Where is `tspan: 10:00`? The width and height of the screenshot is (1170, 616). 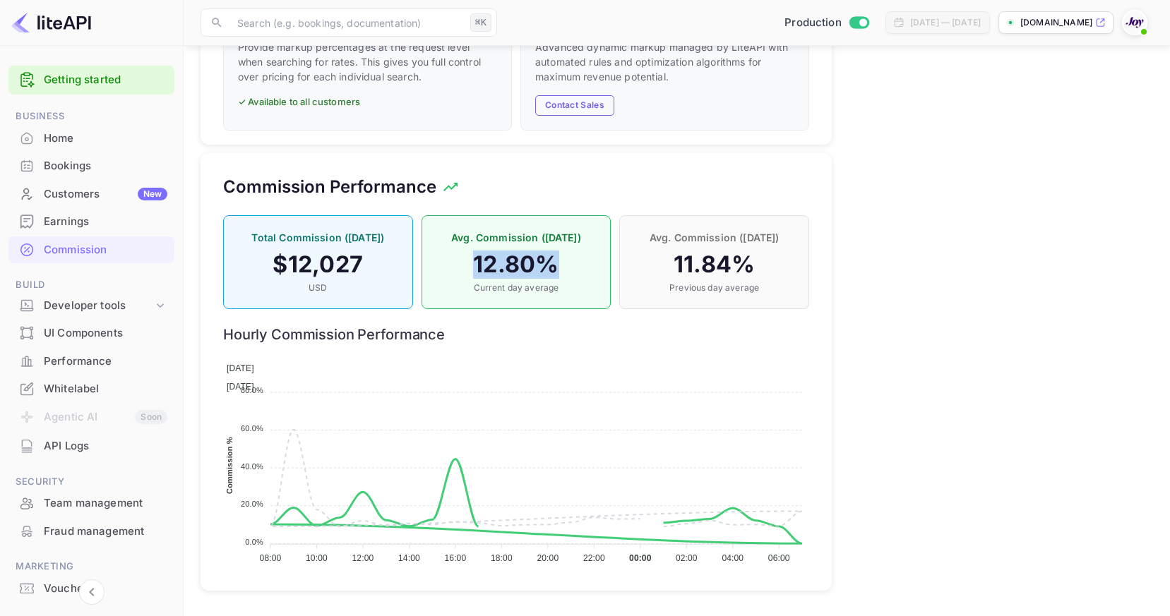
tspan: 10:00 is located at coordinates (316, 558).